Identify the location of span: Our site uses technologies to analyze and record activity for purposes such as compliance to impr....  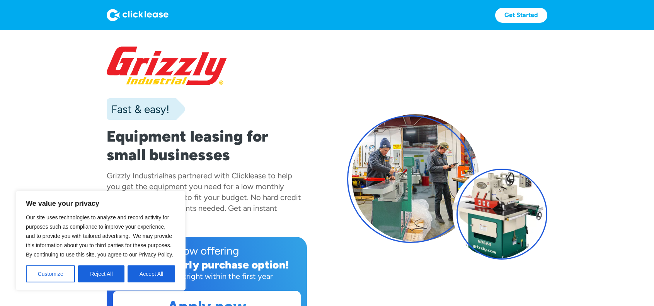
(99, 236).